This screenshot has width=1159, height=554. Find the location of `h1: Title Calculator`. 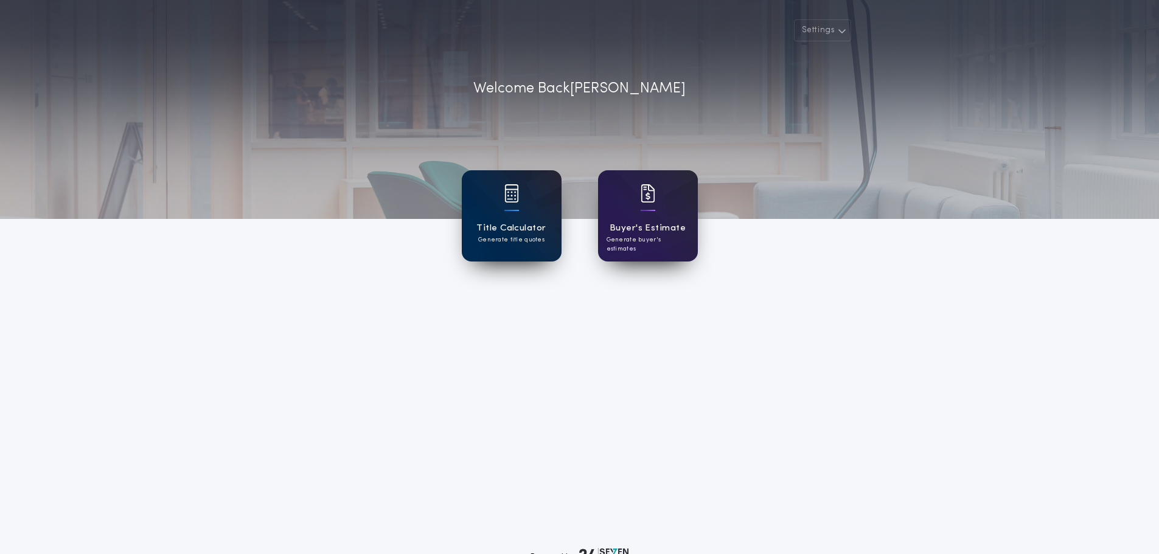

h1: Title Calculator is located at coordinates (511, 228).